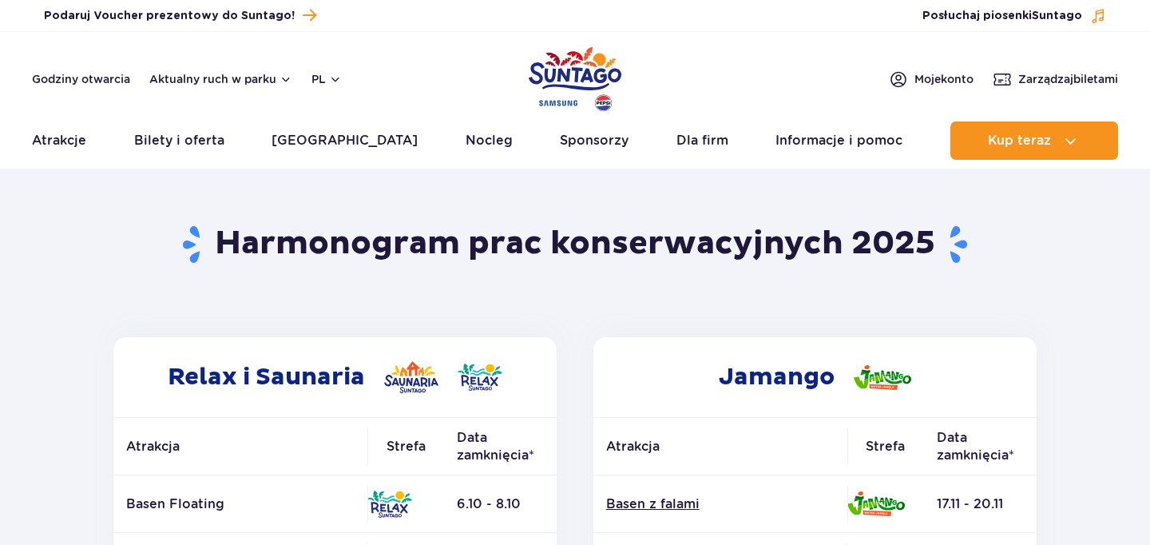 This screenshot has width=1150, height=545. What do you see at coordinates (720, 504) in the screenshot?
I see `a: Basen z falami` at bounding box center [720, 504].